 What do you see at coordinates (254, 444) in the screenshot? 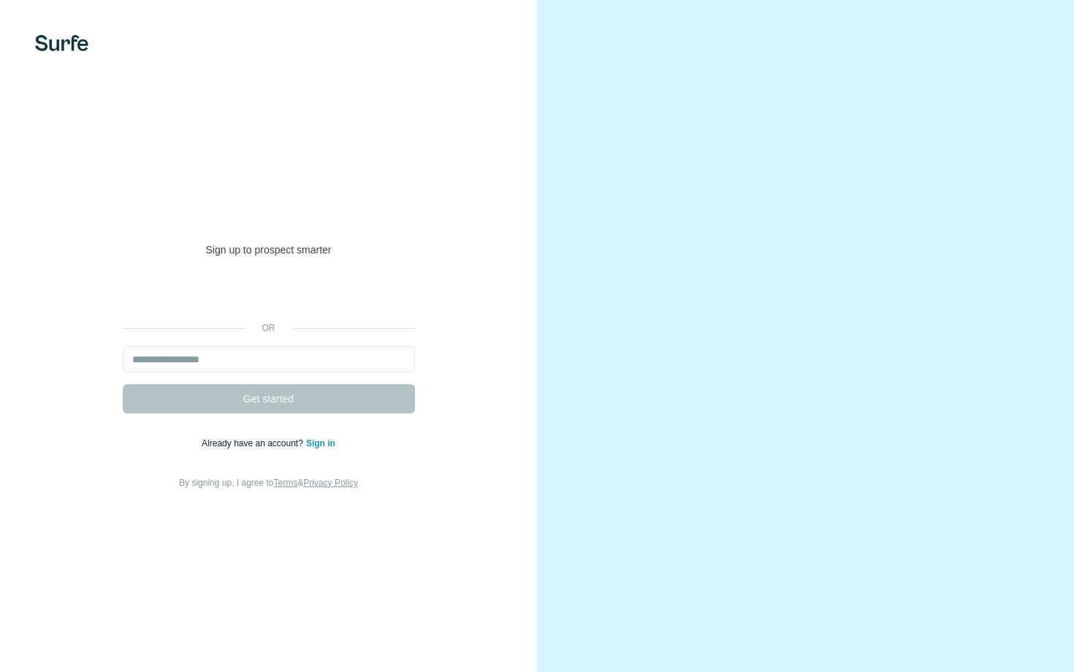
I see `span: Already have an account?` at bounding box center [254, 444].